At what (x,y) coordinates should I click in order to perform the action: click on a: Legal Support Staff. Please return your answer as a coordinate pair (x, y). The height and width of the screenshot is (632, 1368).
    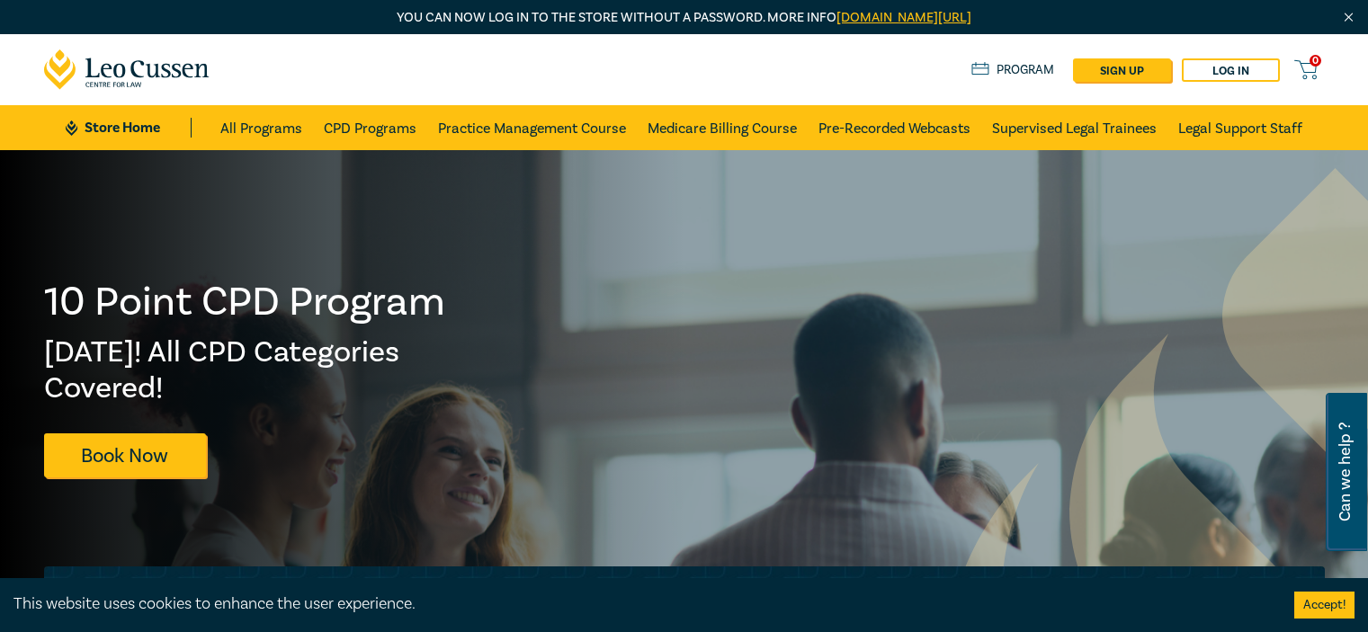
    Looking at the image, I should click on (1240, 128).